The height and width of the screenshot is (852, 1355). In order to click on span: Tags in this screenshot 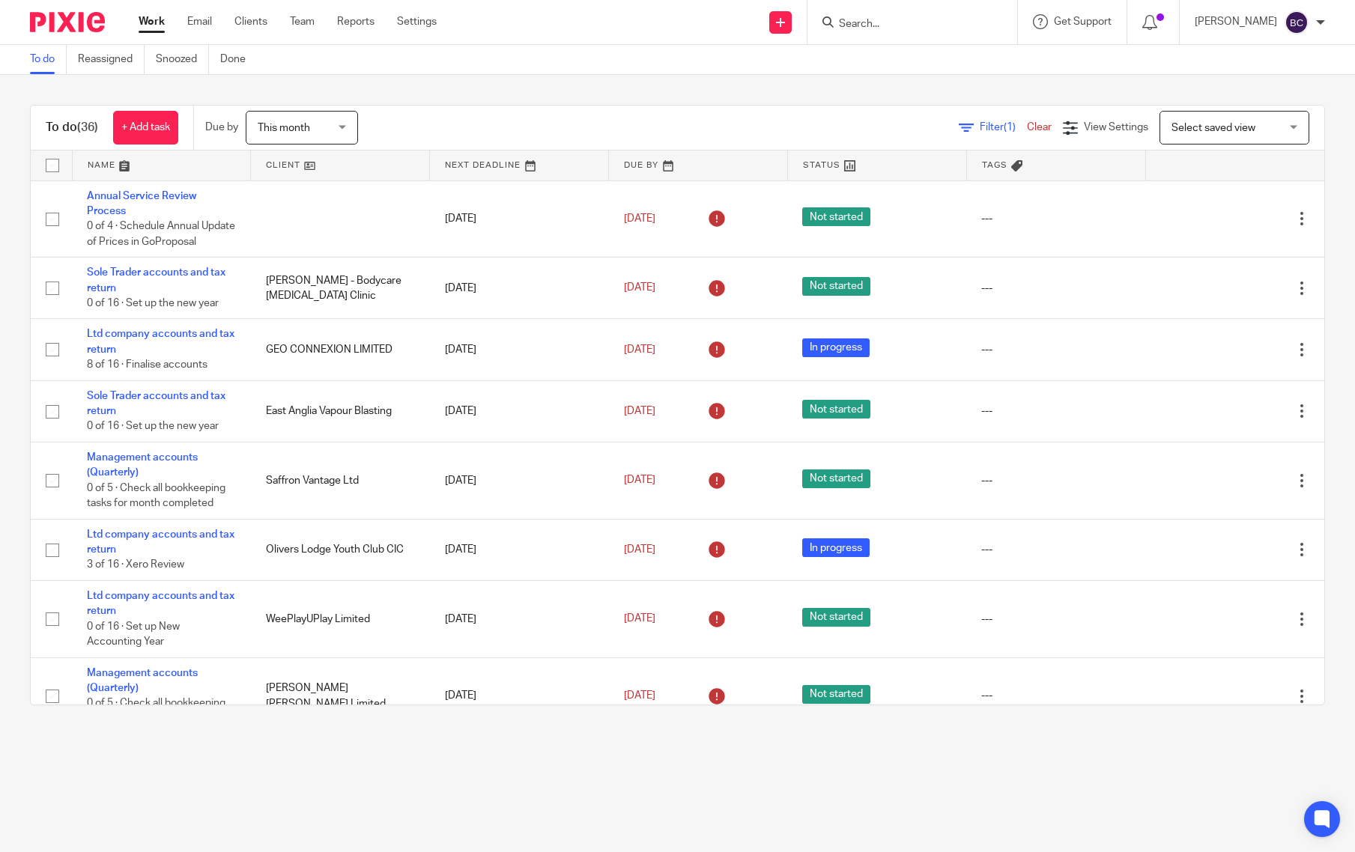, I will do `click(994, 165)`.